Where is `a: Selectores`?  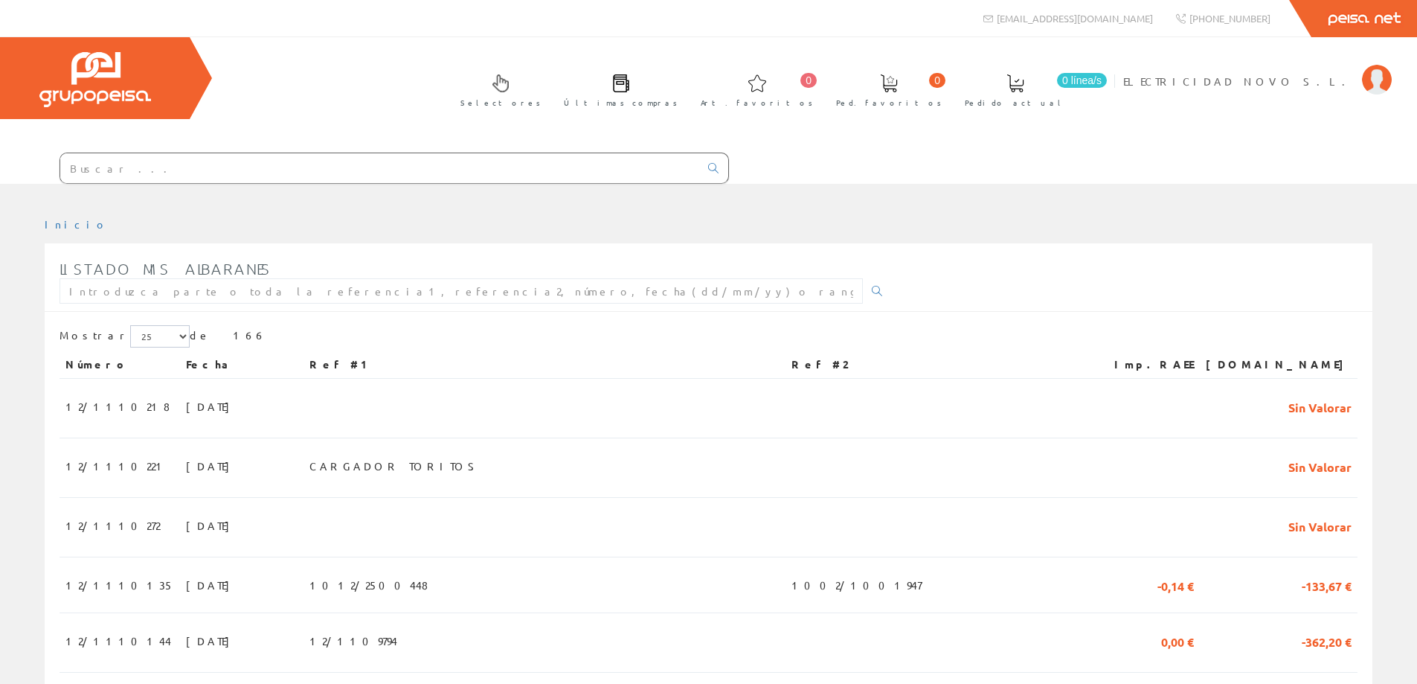
a: Selectores is located at coordinates (497, 89).